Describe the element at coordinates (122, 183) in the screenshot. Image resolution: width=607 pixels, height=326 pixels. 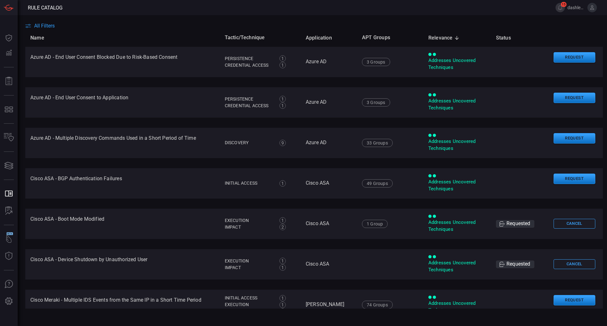
I see `td: Cisco ASA - BGP Authentication Failures` at that location.